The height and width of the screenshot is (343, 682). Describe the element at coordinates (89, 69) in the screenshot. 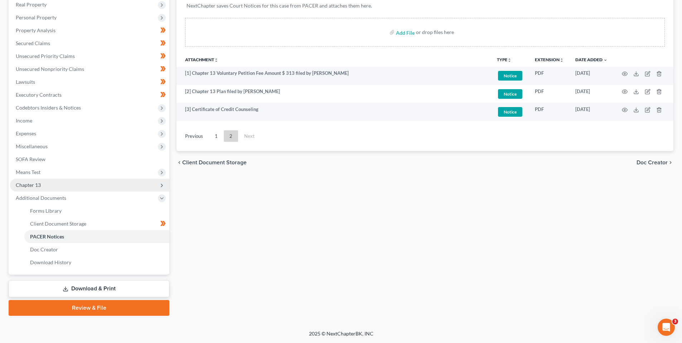

I see `a: Unsecured Nonpriority Claims` at that location.